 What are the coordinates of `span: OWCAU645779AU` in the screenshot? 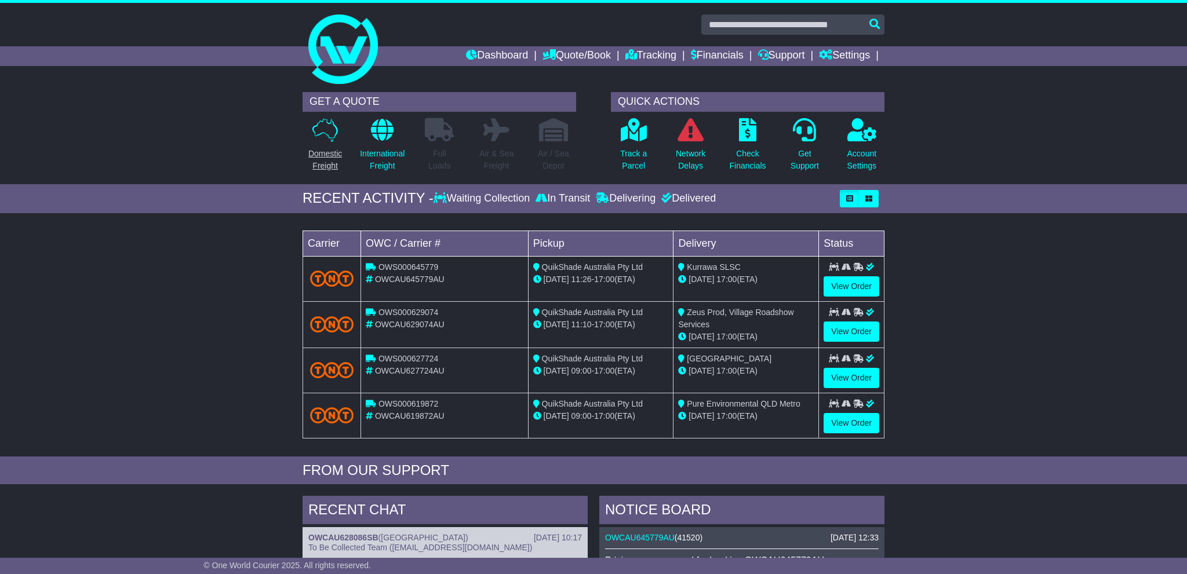 It's located at (410, 279).